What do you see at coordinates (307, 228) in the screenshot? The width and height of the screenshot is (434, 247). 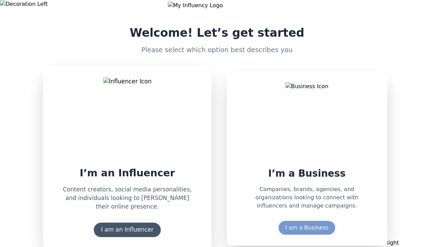 I see `button: I am a Business` at bounding box center [307, 228].